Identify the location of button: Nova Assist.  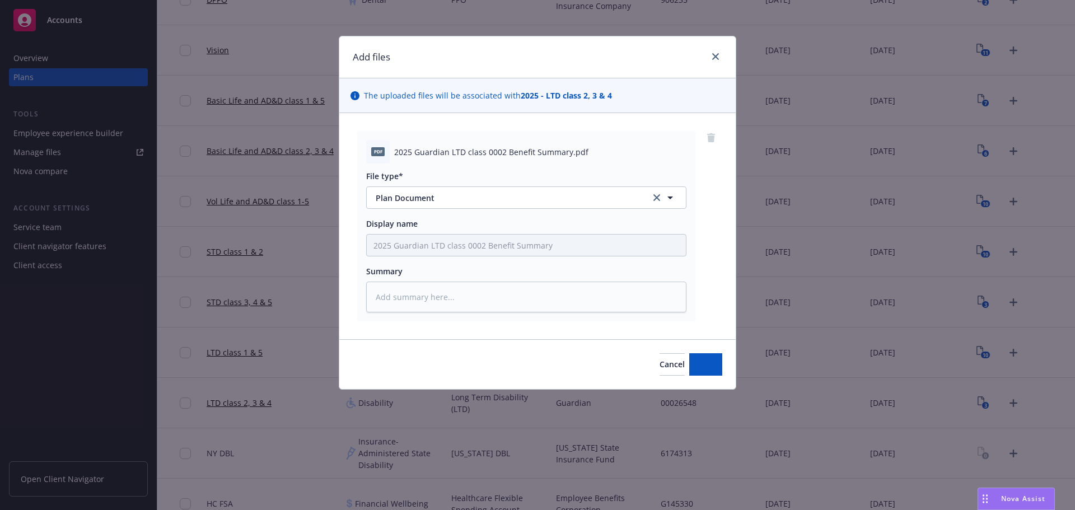
(1016, 499).